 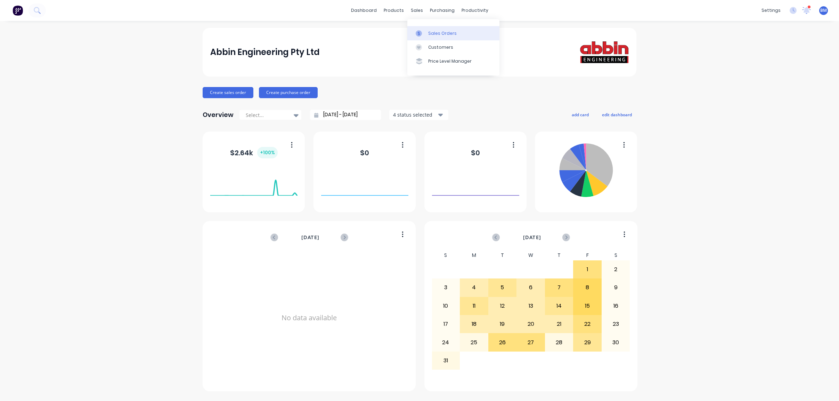 I want to click on div: 2, so click(x=616, y=269).